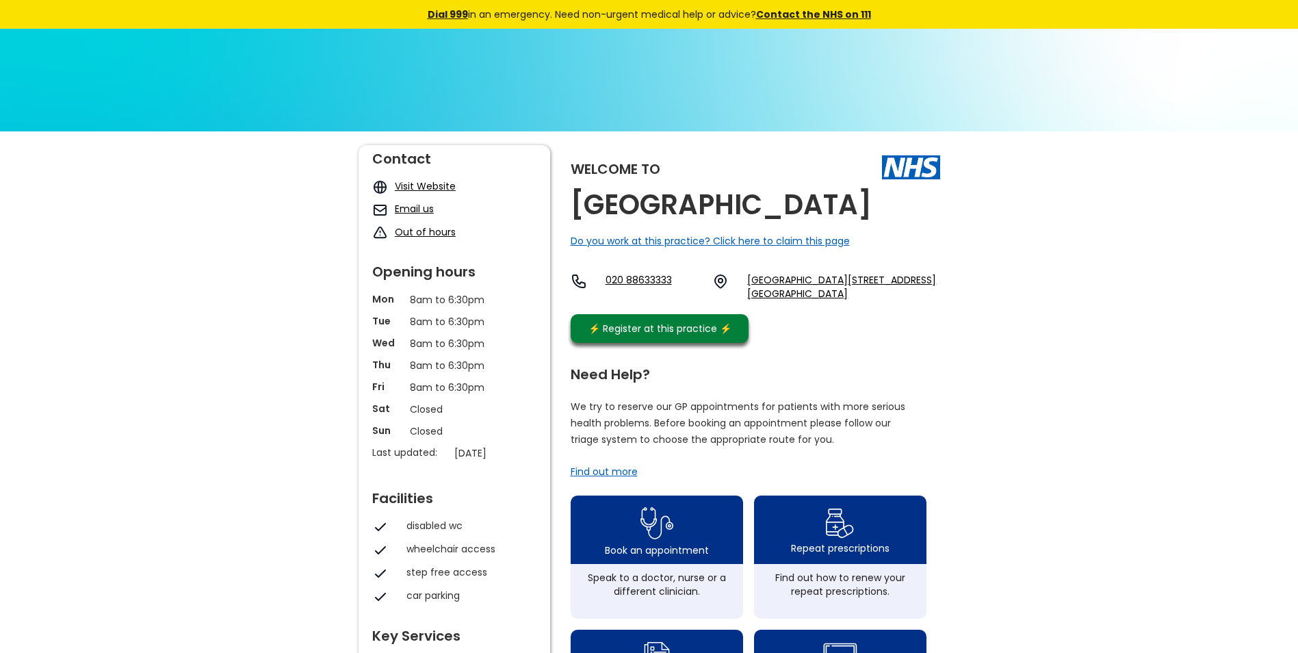 The image size is (1298, 653). Describe the element at coordinates (910, 167) in the screenshot. I see `img: The NHS logo` at that location.